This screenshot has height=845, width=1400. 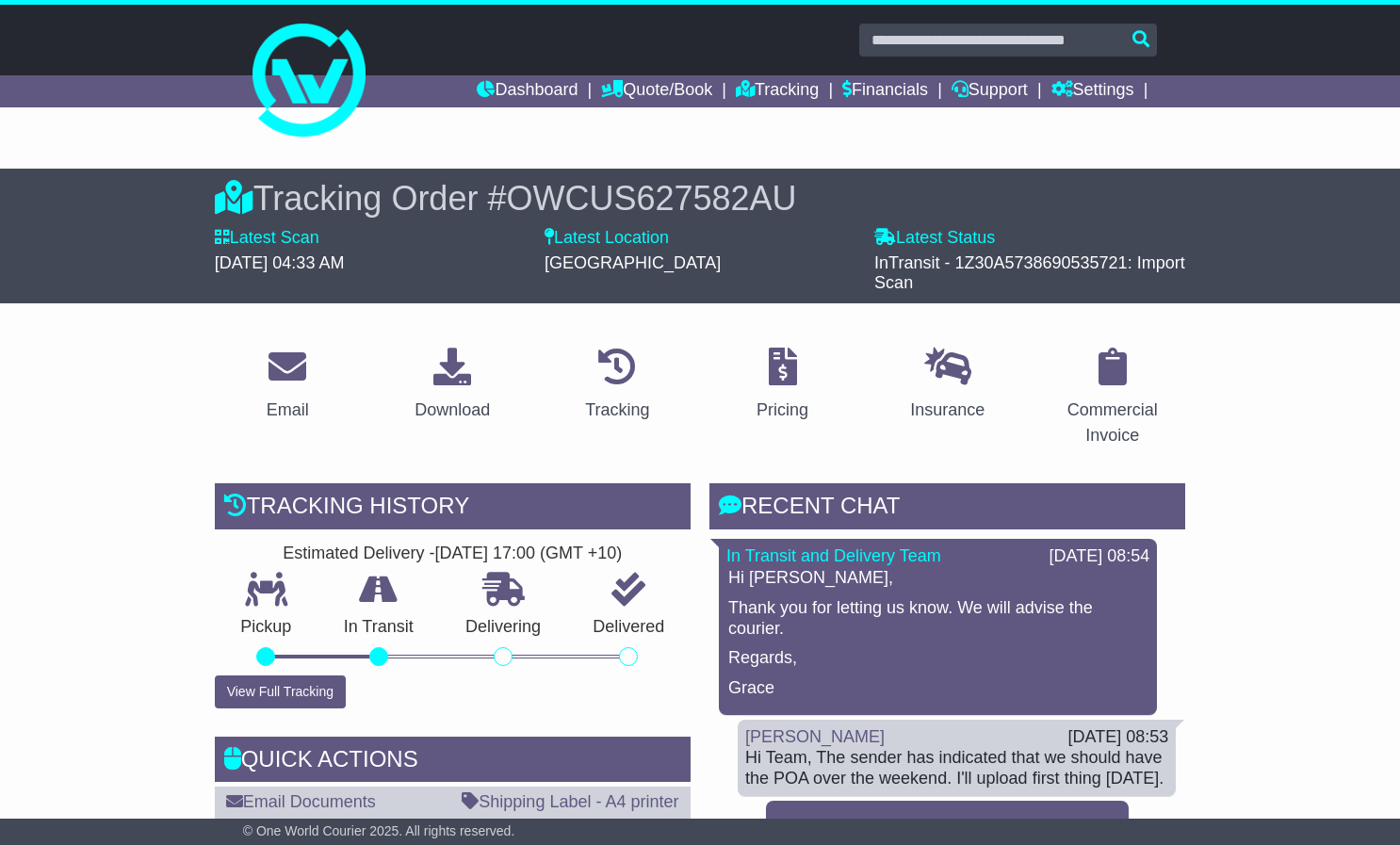 I want to click on p: Grace, so click(x=938, y=689).